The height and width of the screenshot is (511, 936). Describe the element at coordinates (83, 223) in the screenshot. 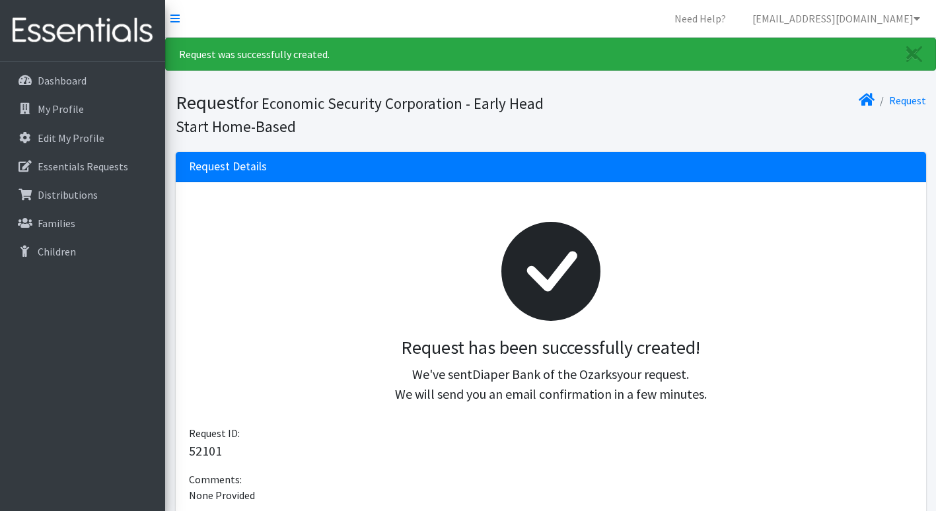

I see `a: Families` at that location.